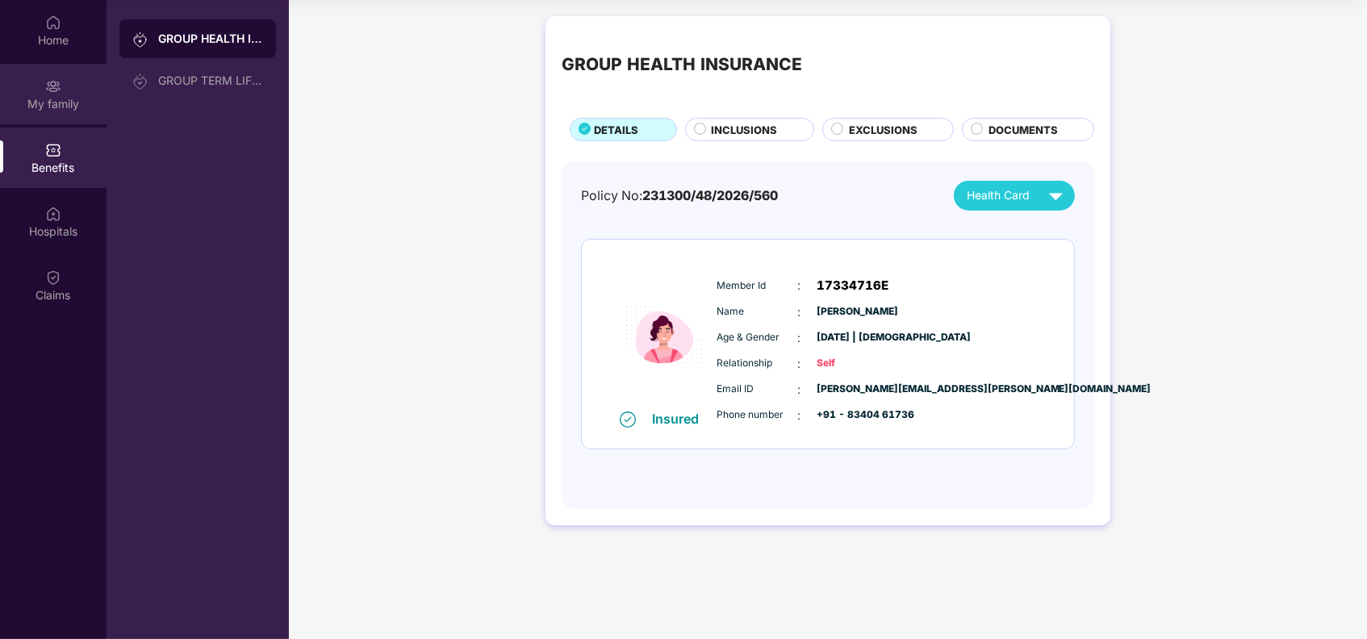  I want to click on div: GROUP TERM LIFE INSURANCE, so click(211, 81).